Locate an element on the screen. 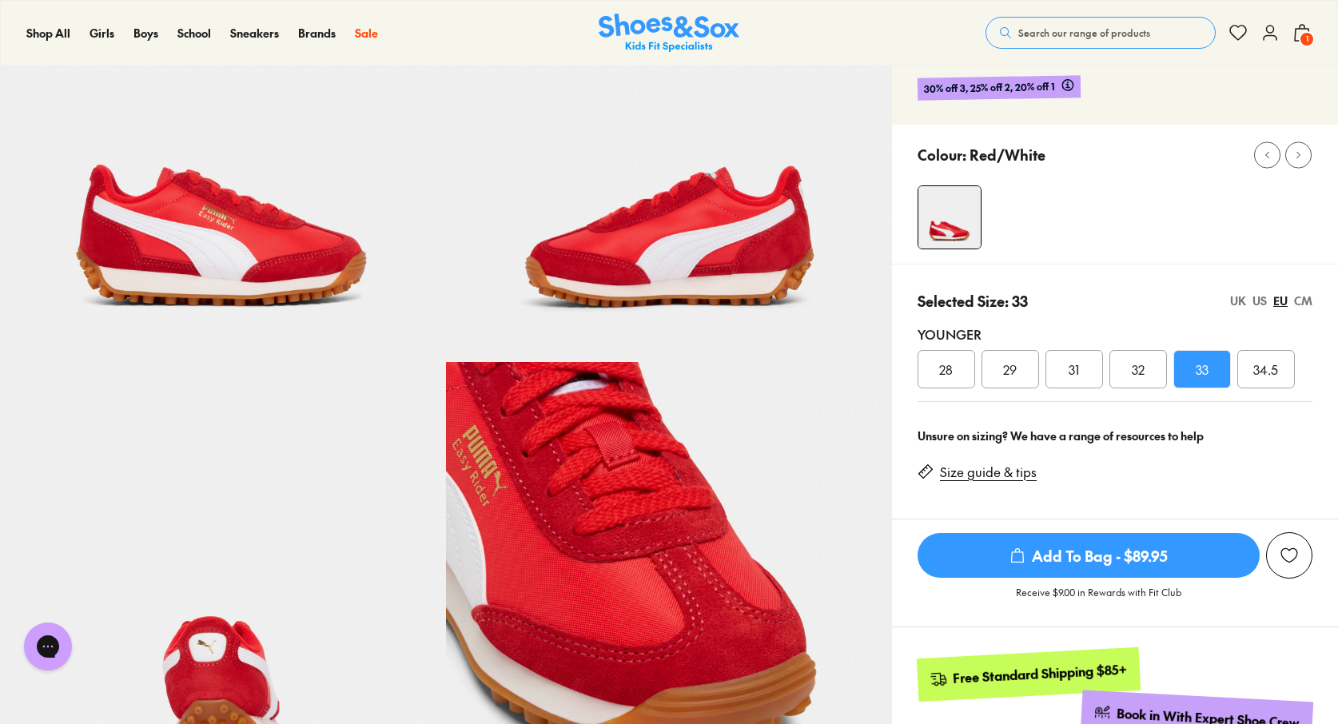  span: 1 is located at coordinates (1306, 39).